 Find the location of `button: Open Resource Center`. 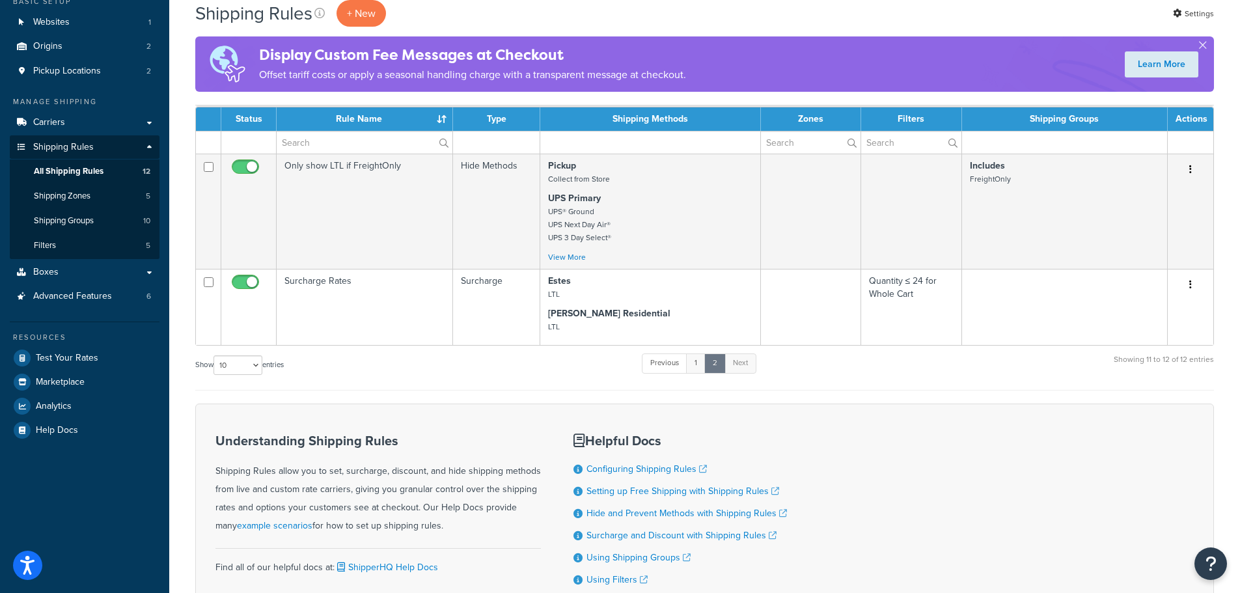

button: Open Resource Center is located at coordinates (1211, 564).